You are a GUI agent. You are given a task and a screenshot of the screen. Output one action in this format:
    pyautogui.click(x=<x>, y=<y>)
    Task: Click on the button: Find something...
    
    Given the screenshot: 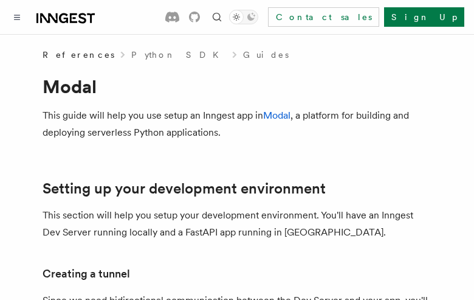 What is the action you would take?
    pyautogui.click(x=217, y=17)
    